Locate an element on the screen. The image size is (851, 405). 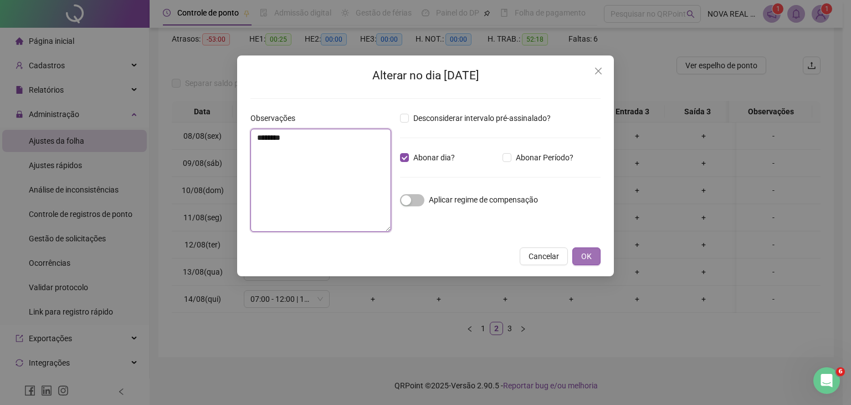
span: OK is located at coordinates (586, 256).